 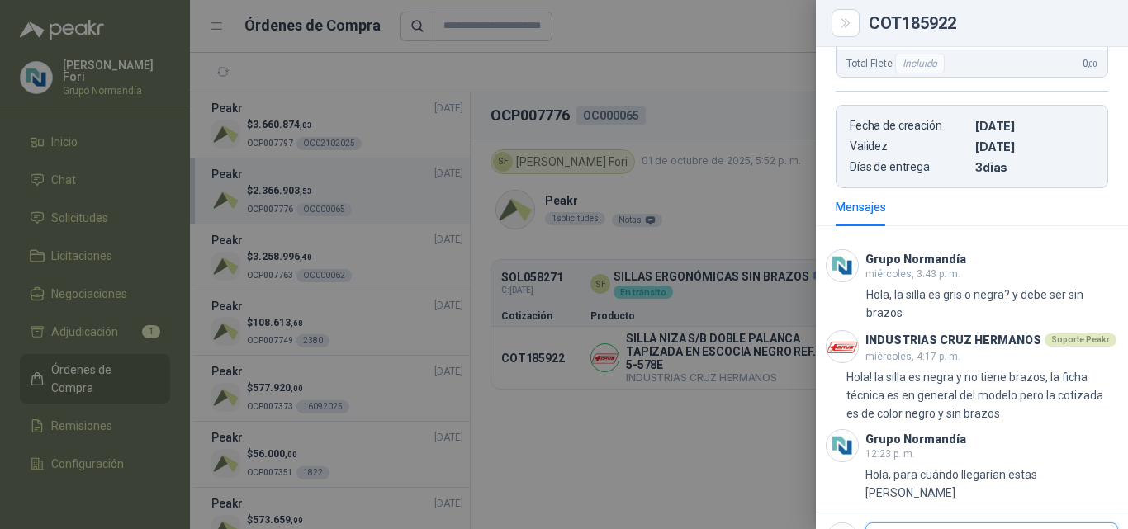 What do you see at coordinates (913, 357) in the screenshot?
I see `span: miércoles, 4:17 p. m.` at bounding box center [913, 357].